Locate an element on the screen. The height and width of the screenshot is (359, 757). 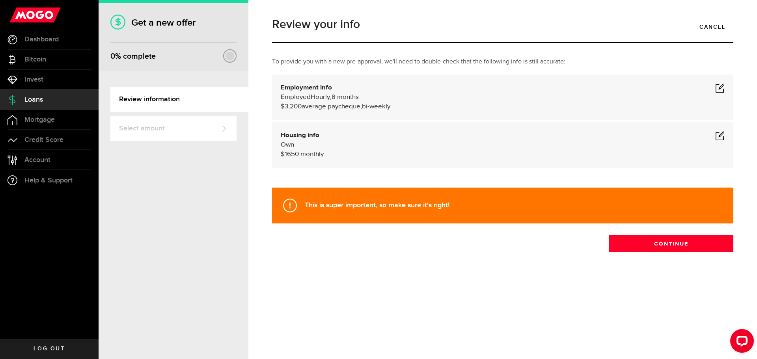
span: Employed is located at coordinates (296, 97).